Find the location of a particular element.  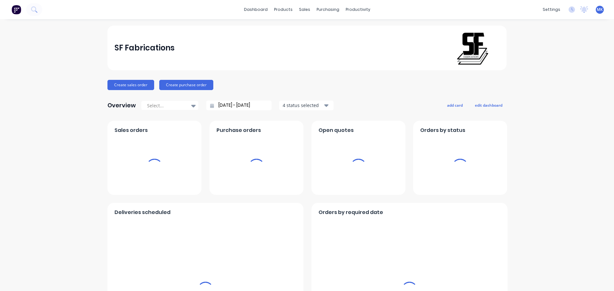

div: 4 status selected is located at coordinates (303, 105).